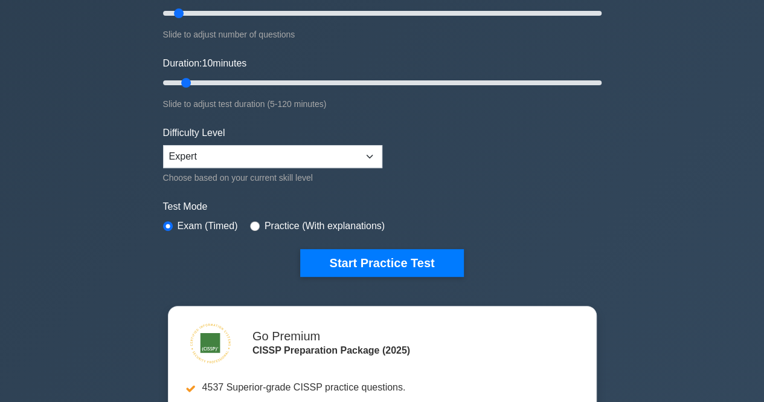 This screenshot has height=402, width=764. Describe the element at coordinates (205, 63) in the screenshot. I see `label: Duration: minutes` at that location.